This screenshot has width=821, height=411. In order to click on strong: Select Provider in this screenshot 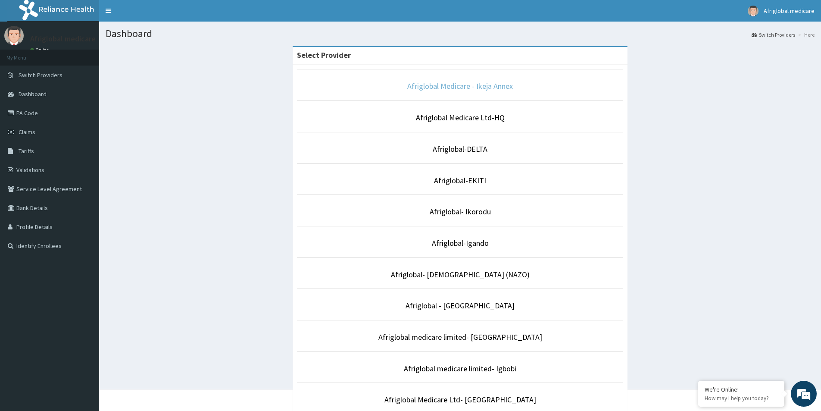, I will do `click(324, 55)`.